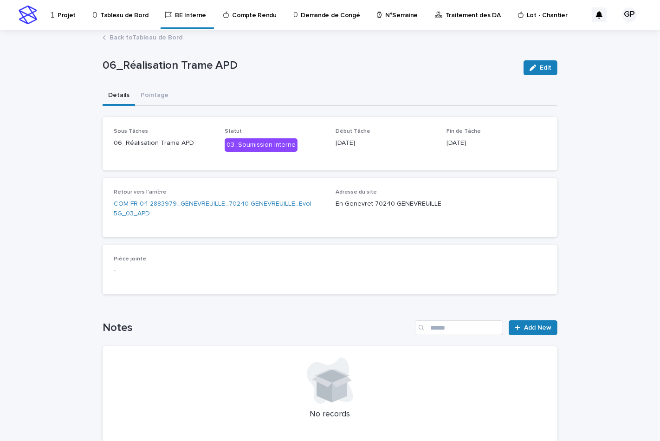 This screenshot has width=660, height=441. I want to click on button: Pointage, so click(154, 96).